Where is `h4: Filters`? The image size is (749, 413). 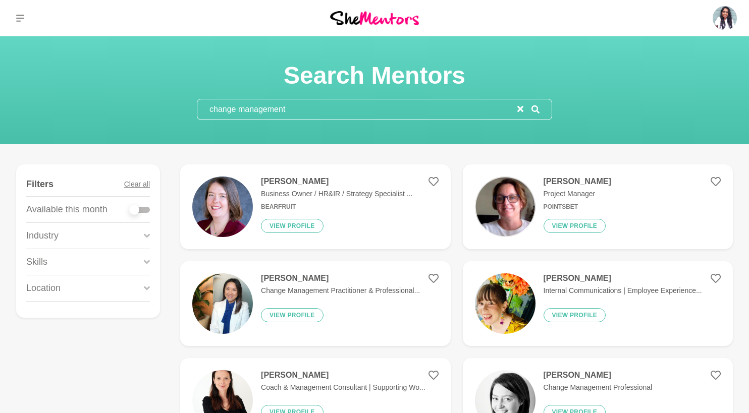 h4: Filters is located at coordinates (40, 184).